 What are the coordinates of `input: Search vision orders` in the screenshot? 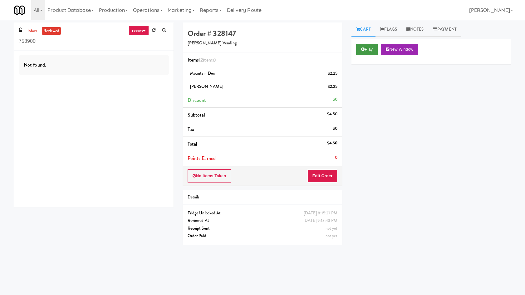 It's located at (94, 41).